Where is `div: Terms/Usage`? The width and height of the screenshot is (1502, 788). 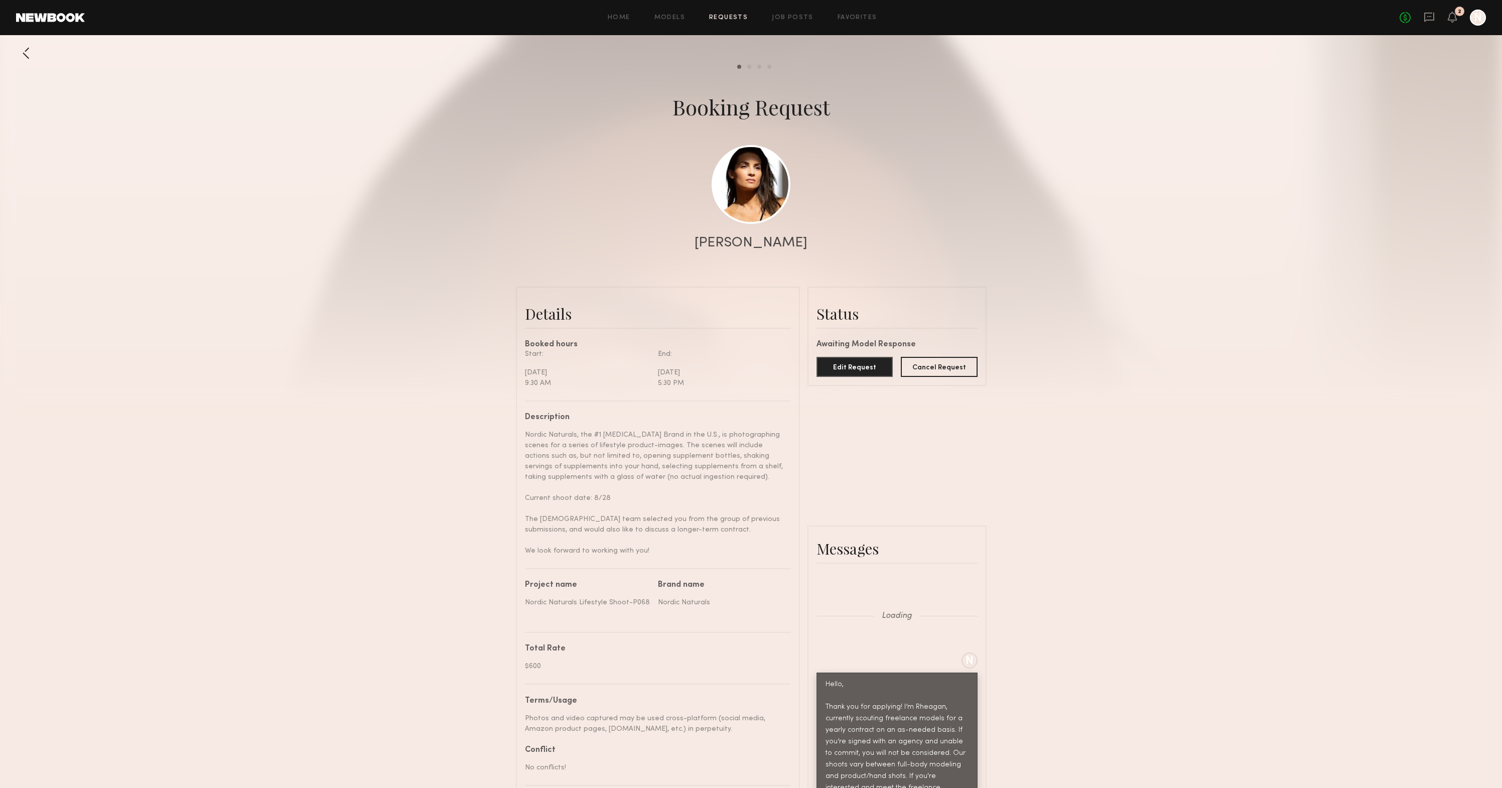 div: Terms/Usage is located at coordinates (654, 701).